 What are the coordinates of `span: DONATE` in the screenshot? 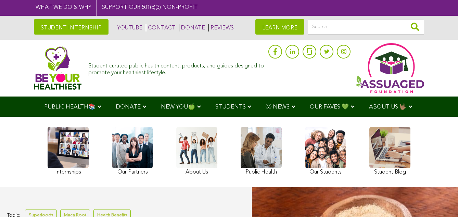 It's located at (128, 107).